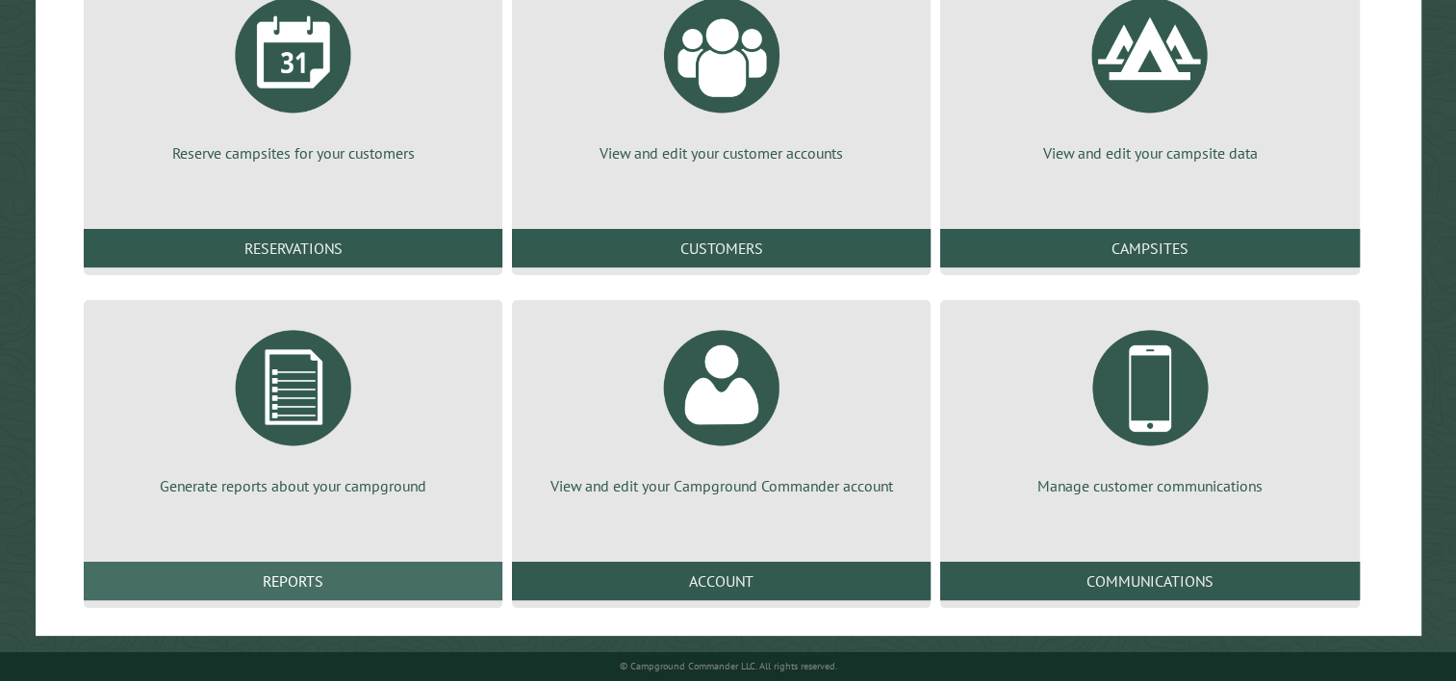 Image resolution: width=1456 pixels, height=681 pixels. I want to click on p: View and edit your campsite data, so click(1149, 153).